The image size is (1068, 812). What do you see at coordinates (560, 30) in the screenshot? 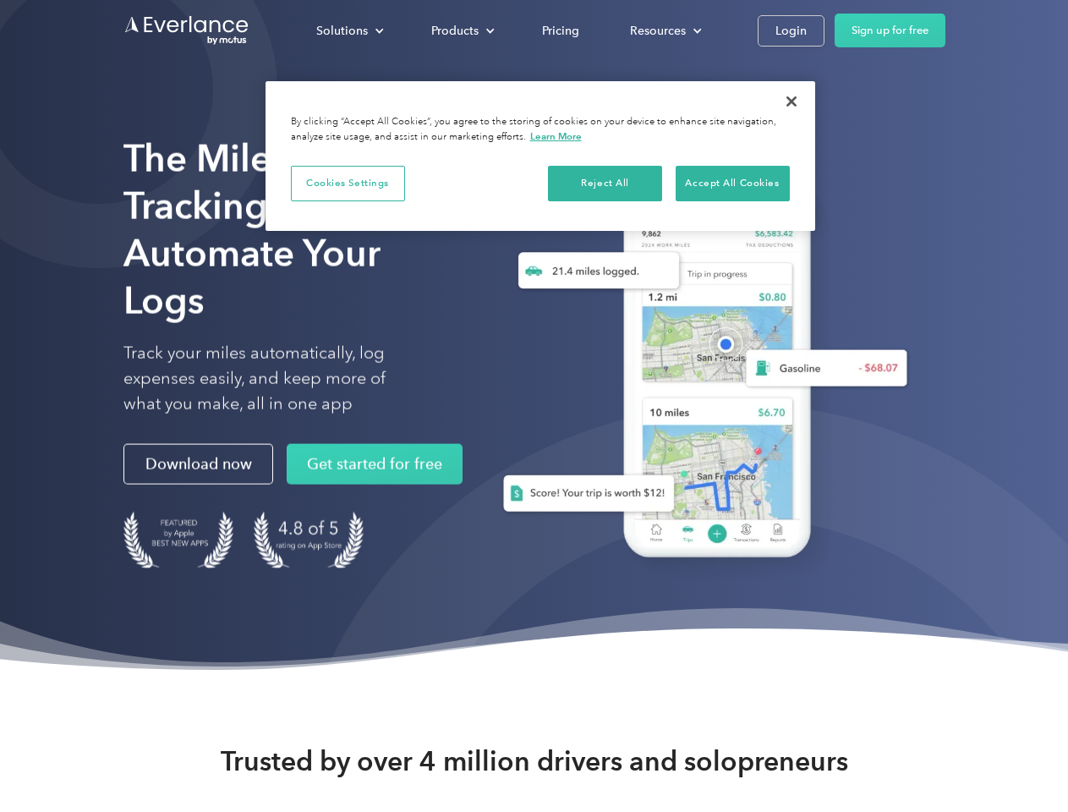
I see `a: Pricing` at bounding box center [560, 30].